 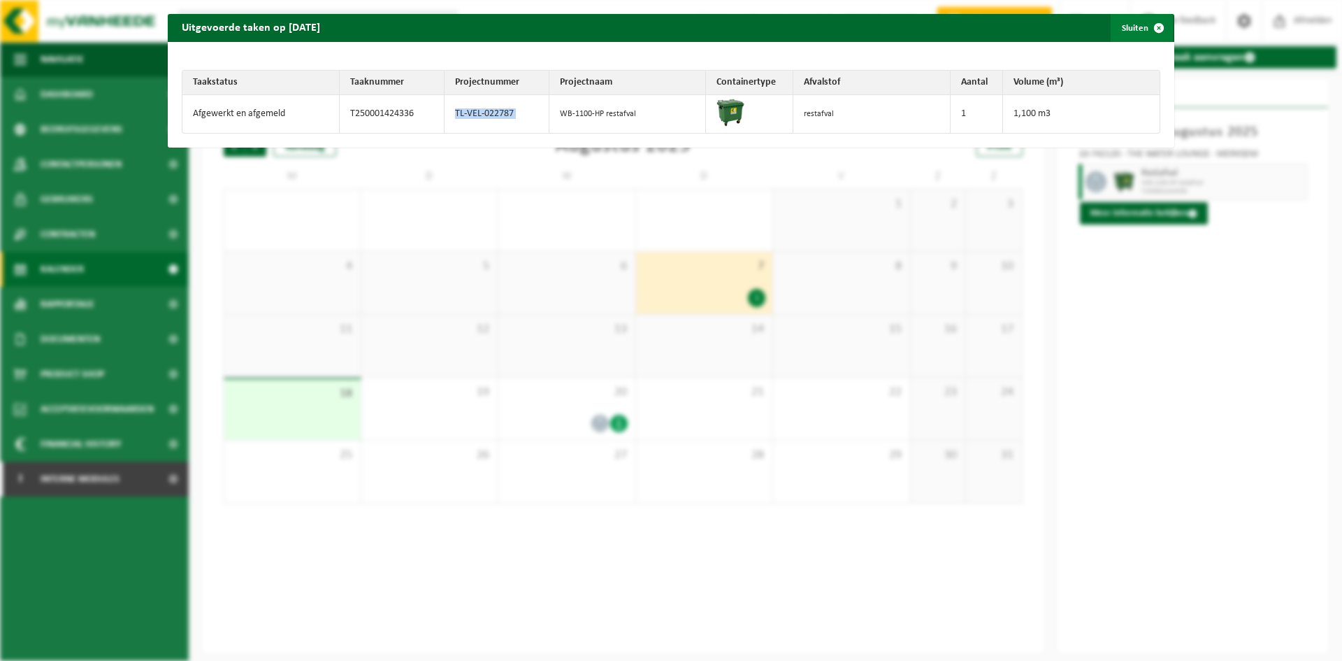 What do you see at coordinates (628, 114) in the screenshot?
I see `td: WB-1100-HP restafval` at bounding box center [628, 114].